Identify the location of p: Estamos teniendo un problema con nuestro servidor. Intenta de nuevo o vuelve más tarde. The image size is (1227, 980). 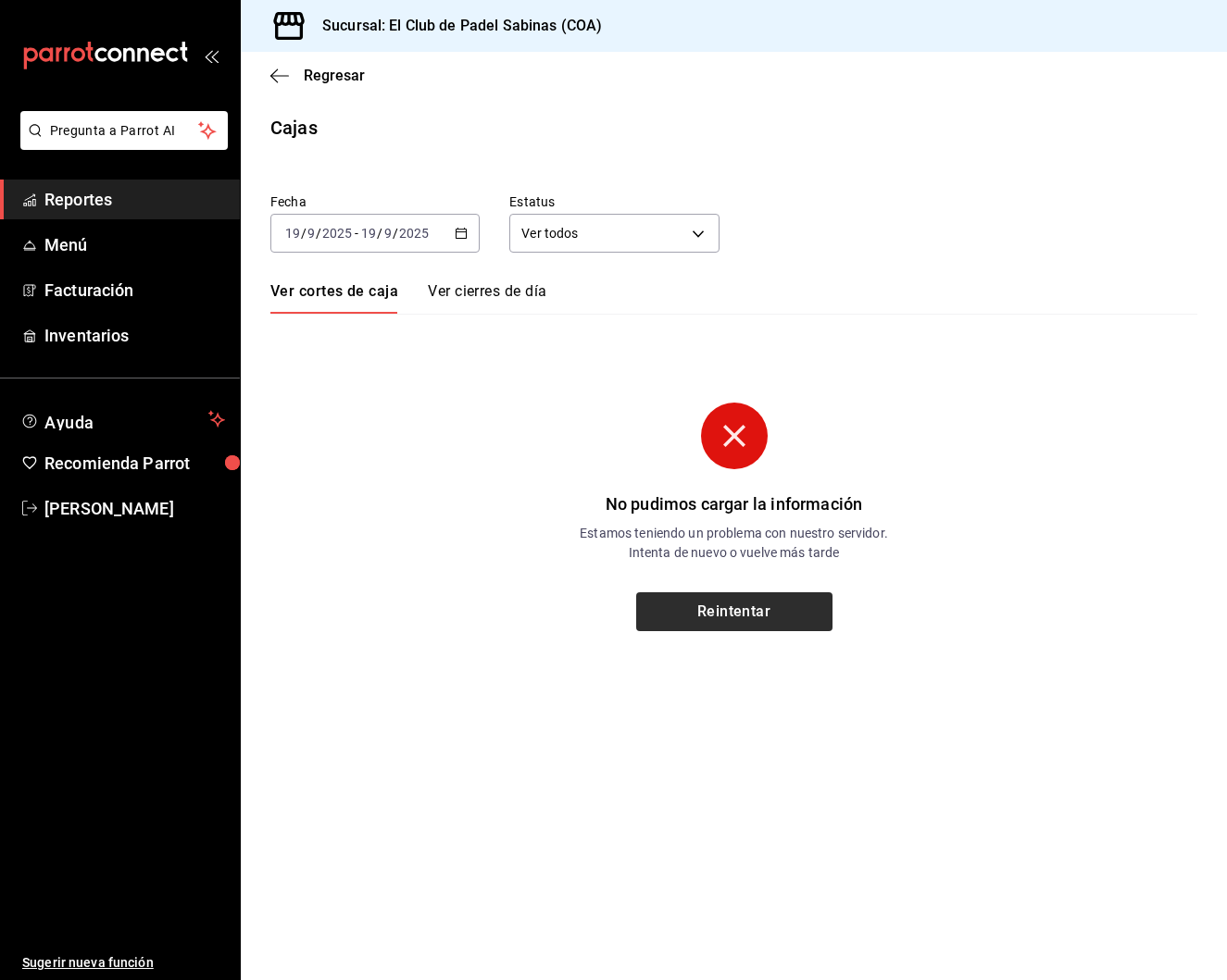
(734, 543).